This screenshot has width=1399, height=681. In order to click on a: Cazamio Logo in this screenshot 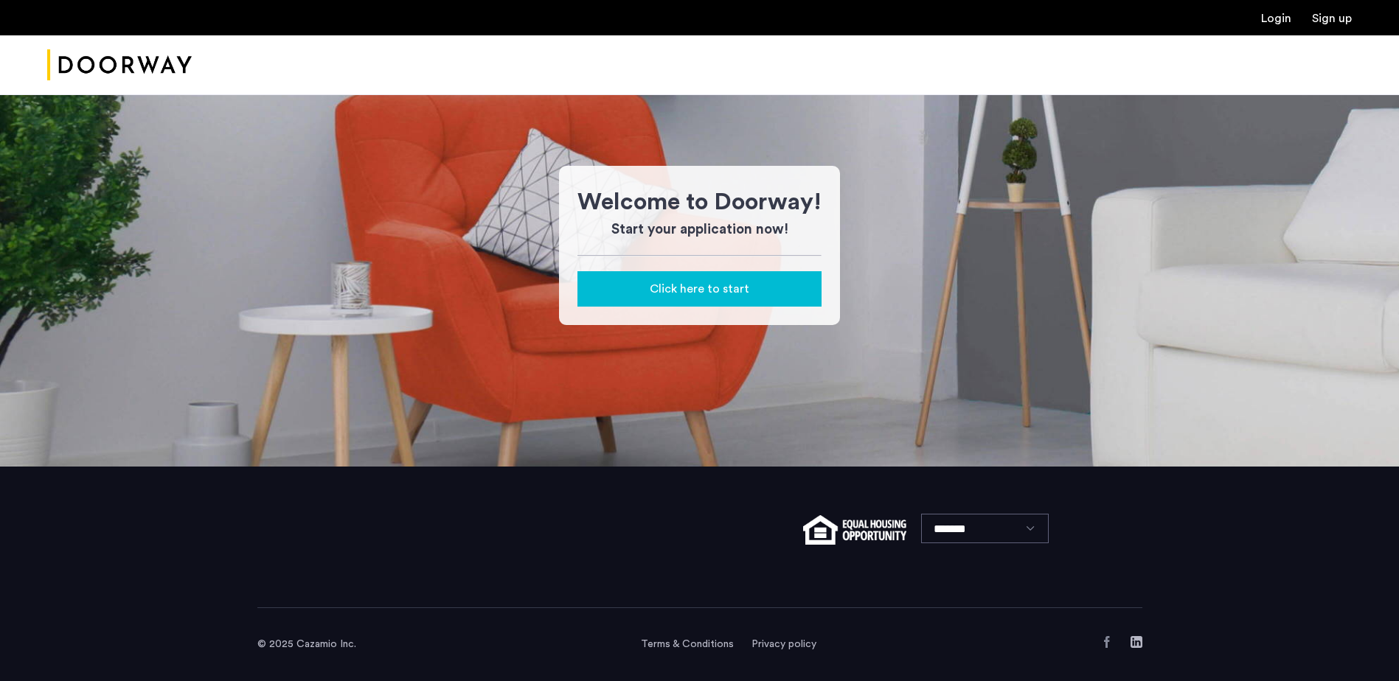, I will do `click(119, 65)`.